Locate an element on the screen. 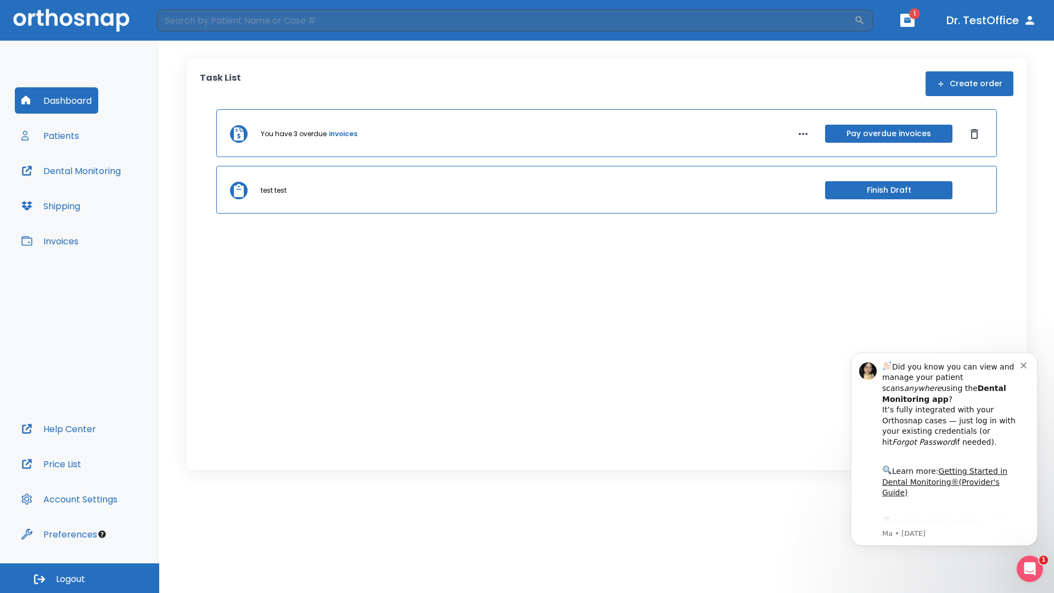 The width and height of the screenshot is (1054, 593). div: Download the app: | ​ Let us know if you need help getting started! is located at coordinates (117, 207).